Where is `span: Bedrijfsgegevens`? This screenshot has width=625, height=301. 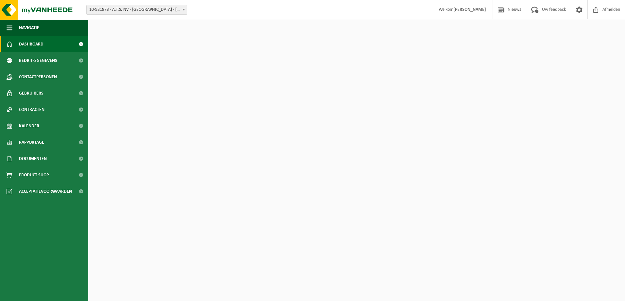
span: Bedrijfsgegevens is located at coordinates (38, 61).